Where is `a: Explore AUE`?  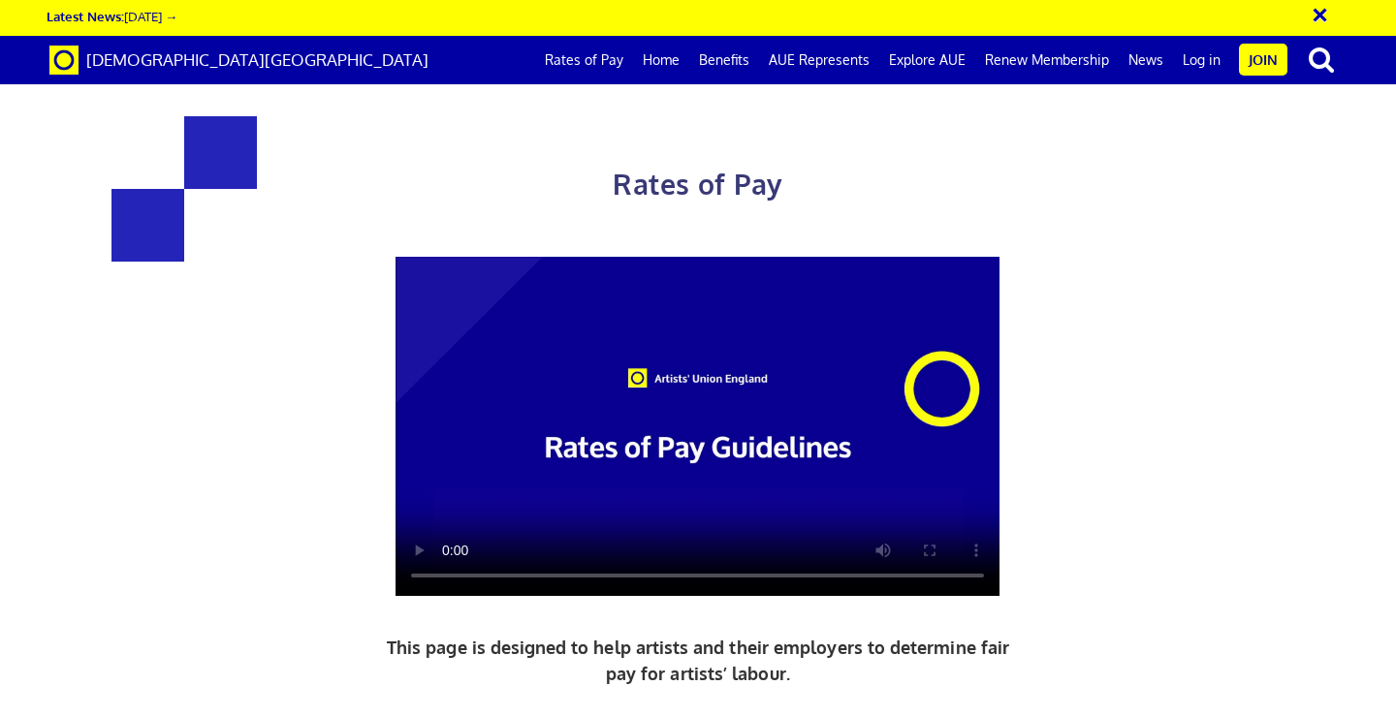 a: Explore AUE is located at coordinates (927, 60).